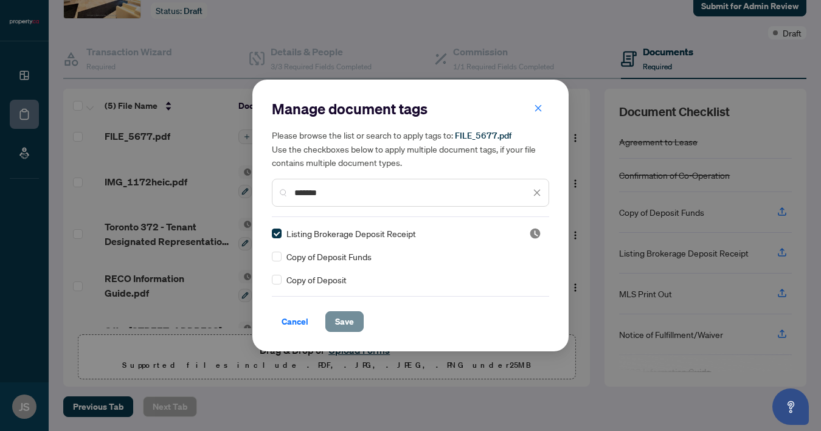 The image size is (821, 431). Describe the element at coordinates (329, 257) in the screenshot. I see `span: Copy of Deposit Funds` at that location.